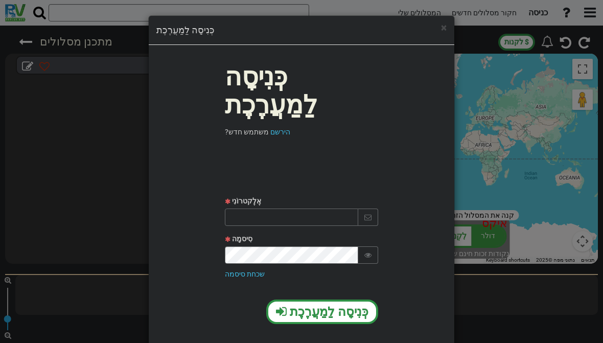 The image size is (603, 343). What do you see at coordinates (280, 132) in the screenshot?
I see `a: הירשם` at bounding box center [280, 132].